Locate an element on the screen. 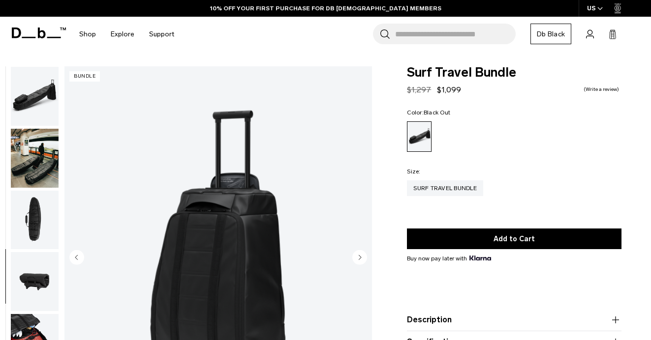 The image size is (651, 340). a: Shop is located at coordinates (88, 34).